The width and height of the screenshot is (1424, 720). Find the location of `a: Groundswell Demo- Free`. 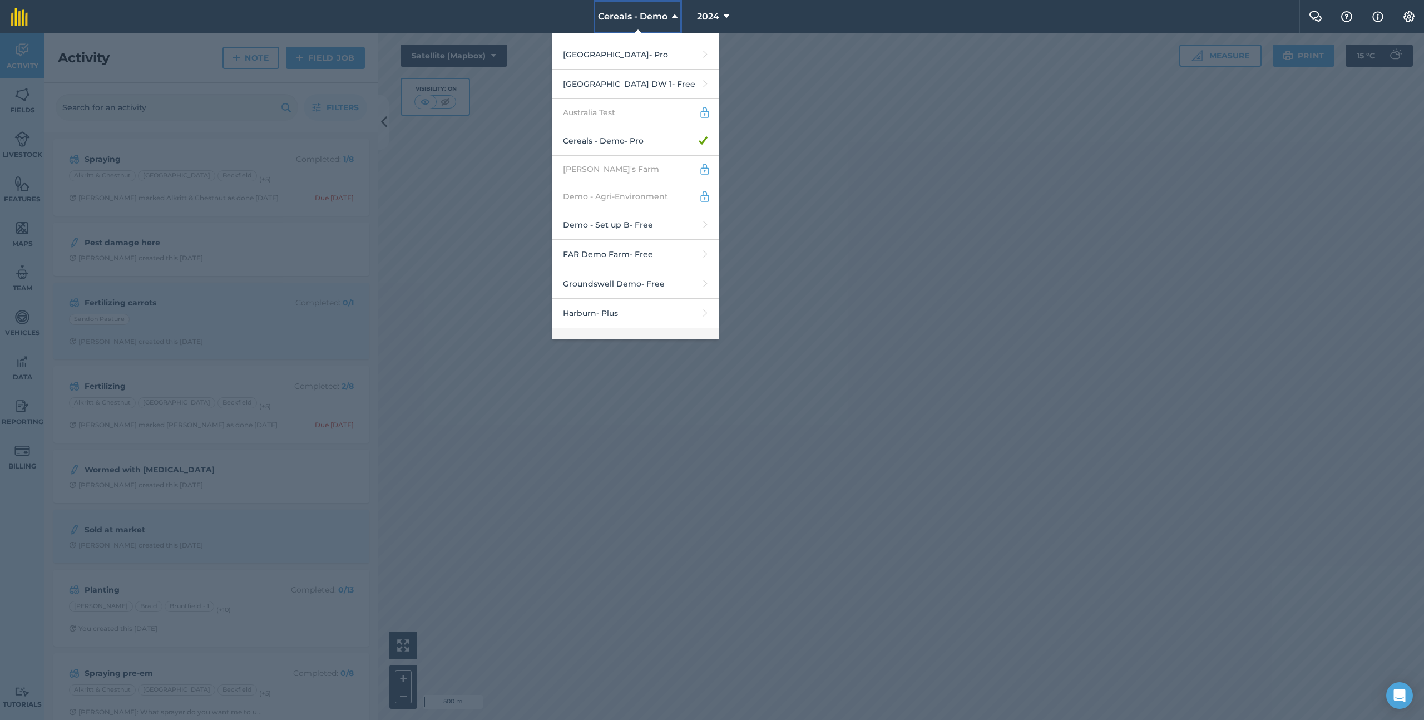

a: Groundswell Demo- Free is located at coordinates (635, 284).